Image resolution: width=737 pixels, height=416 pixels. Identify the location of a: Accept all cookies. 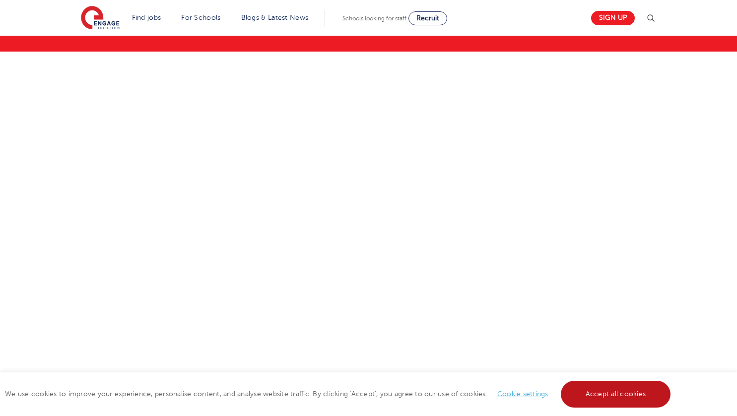
(616, 394).